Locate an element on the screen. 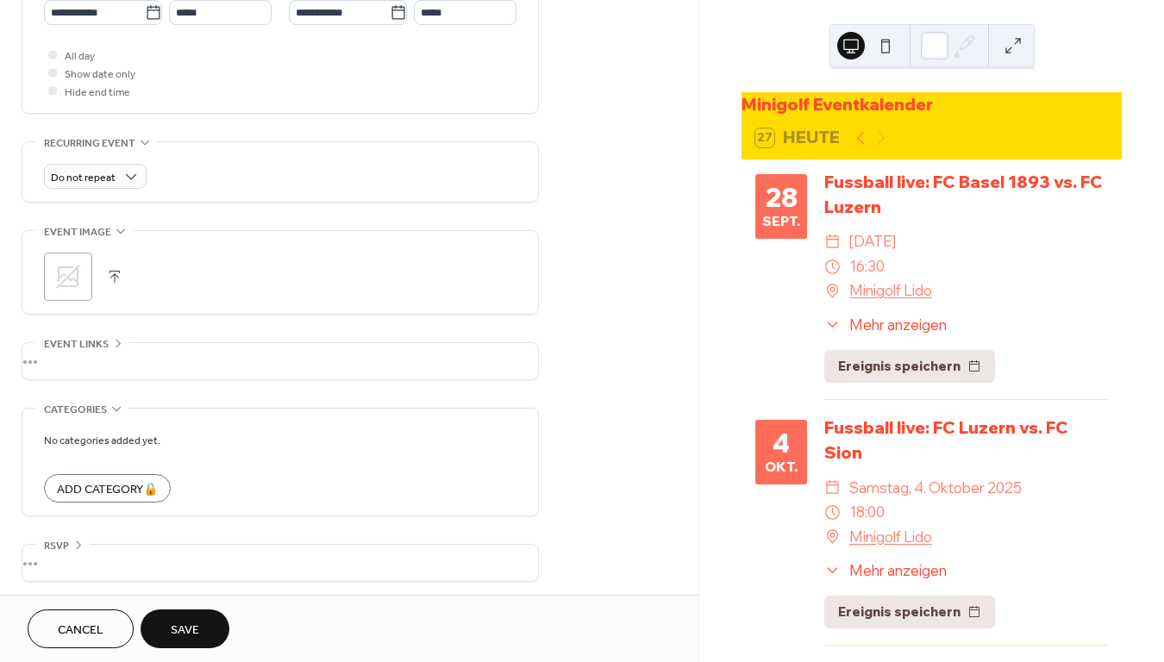  button: Save is located at coordinates (185, 629).